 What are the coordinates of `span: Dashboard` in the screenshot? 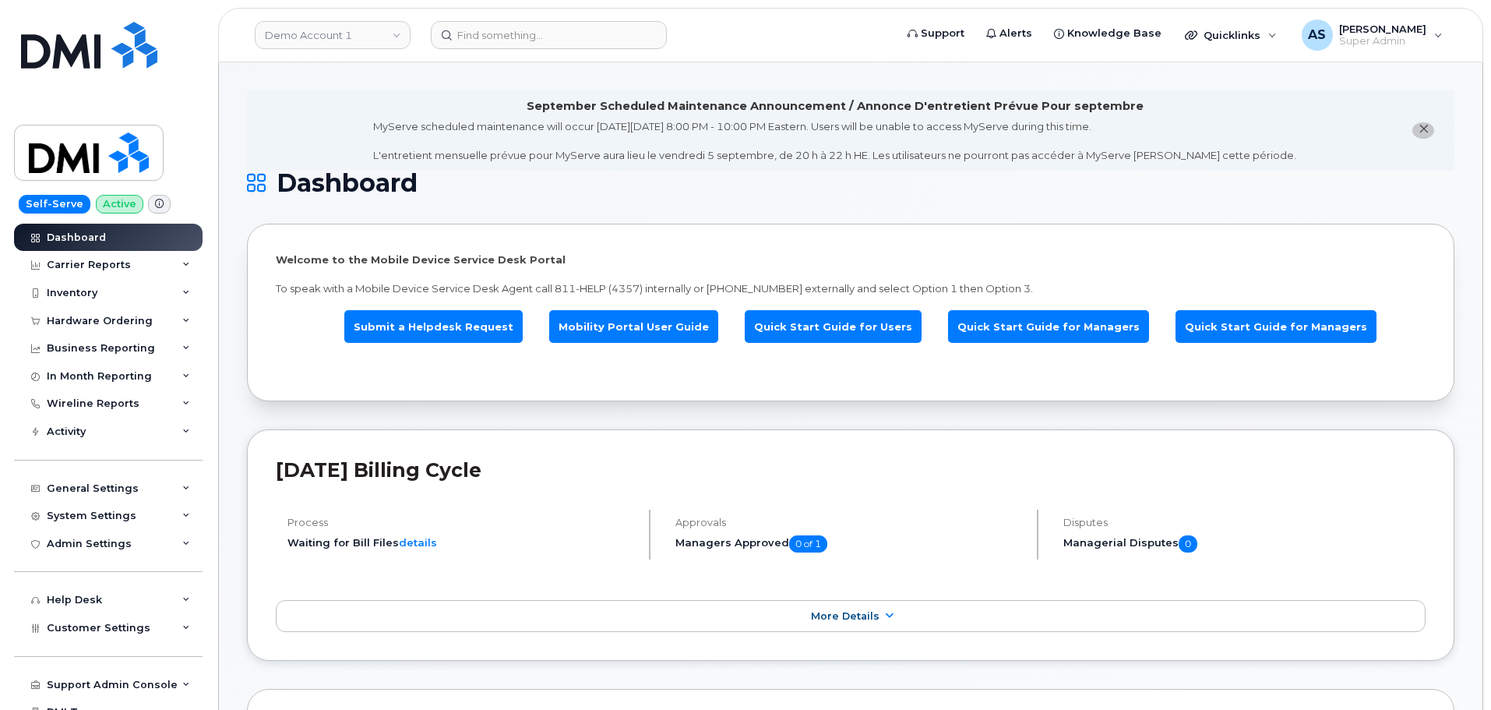 It's located at (347, 183).